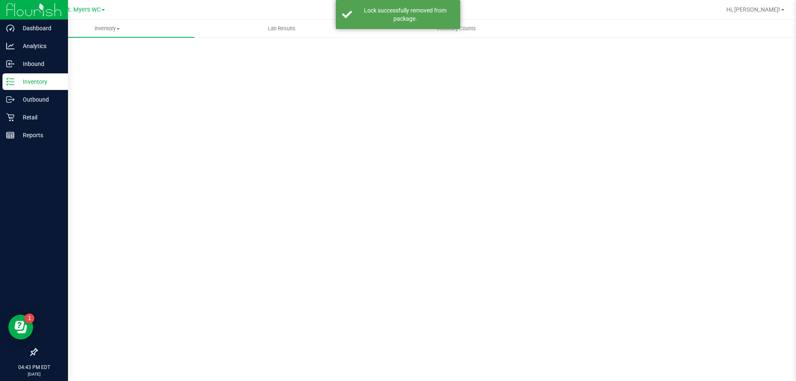 This screenshot has height=381, width=796. What do you see at coordinates (405, 15) in the screenshot?
I see `div: Lock successfully removed from package.` at bounding box center [405, 15].